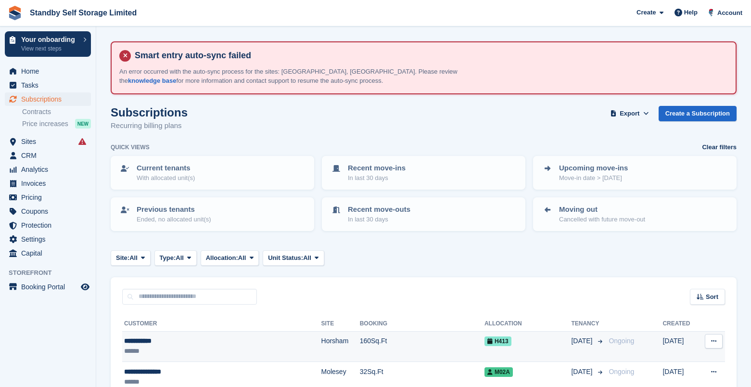 The height and width of the screenshot is (387, 751). I want to click on a: Moving out Cancelled with future move-out, so click(635, 214).